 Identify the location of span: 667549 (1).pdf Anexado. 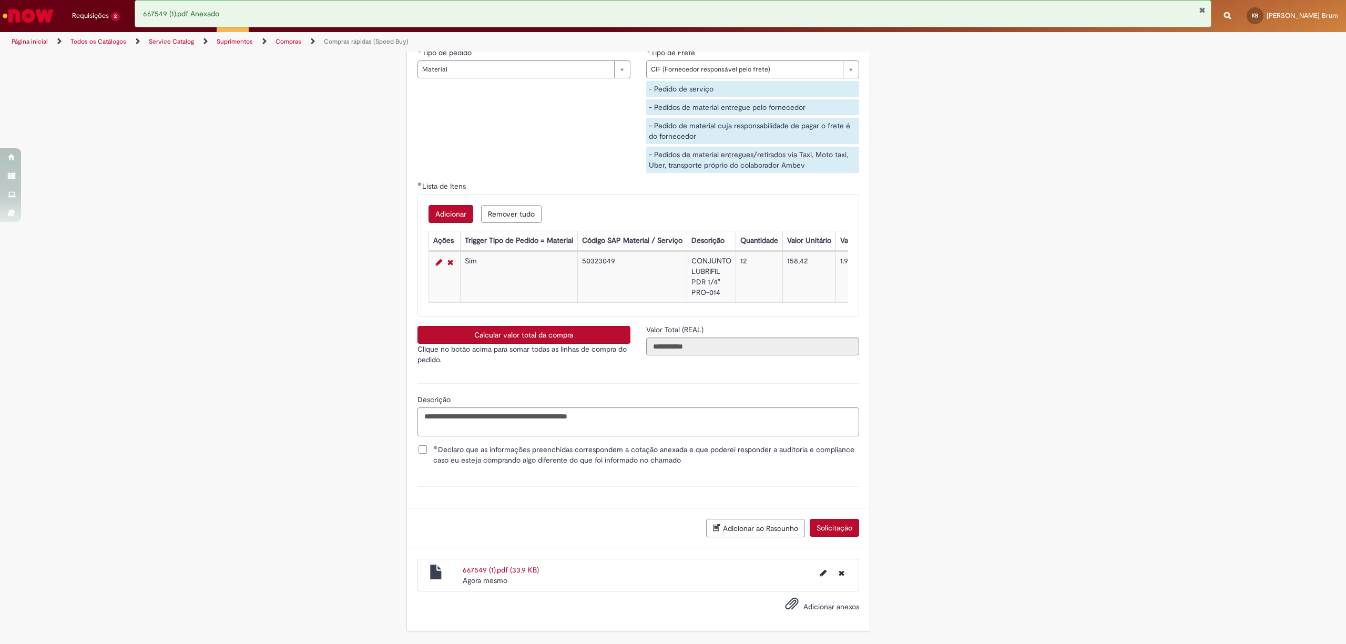
(181, 14).